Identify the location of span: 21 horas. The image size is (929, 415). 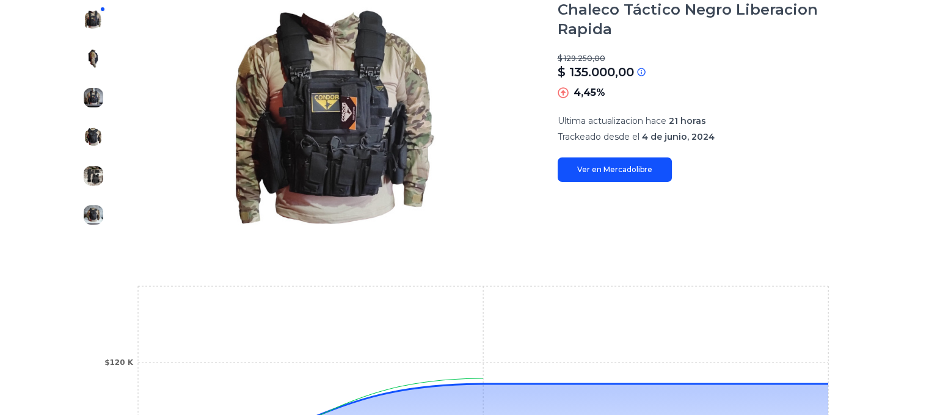
(687, 121).